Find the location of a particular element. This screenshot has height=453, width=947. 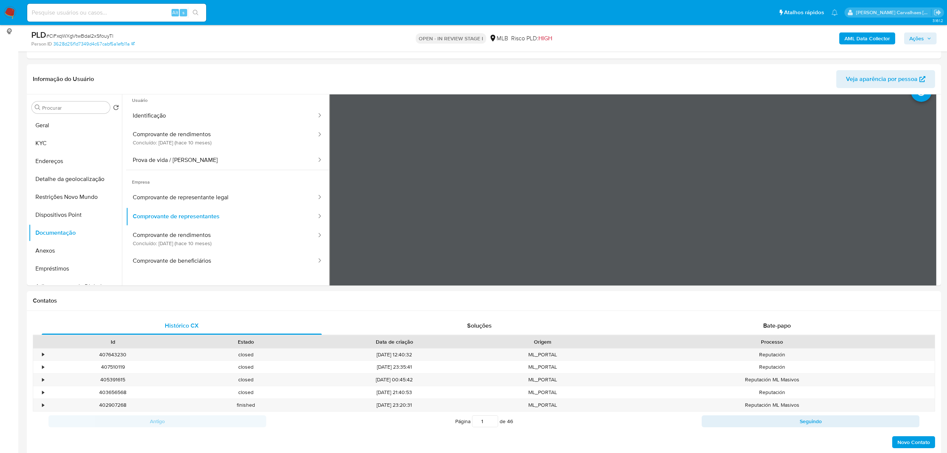

button: Empréstimos is located at coordinates (75, 269).